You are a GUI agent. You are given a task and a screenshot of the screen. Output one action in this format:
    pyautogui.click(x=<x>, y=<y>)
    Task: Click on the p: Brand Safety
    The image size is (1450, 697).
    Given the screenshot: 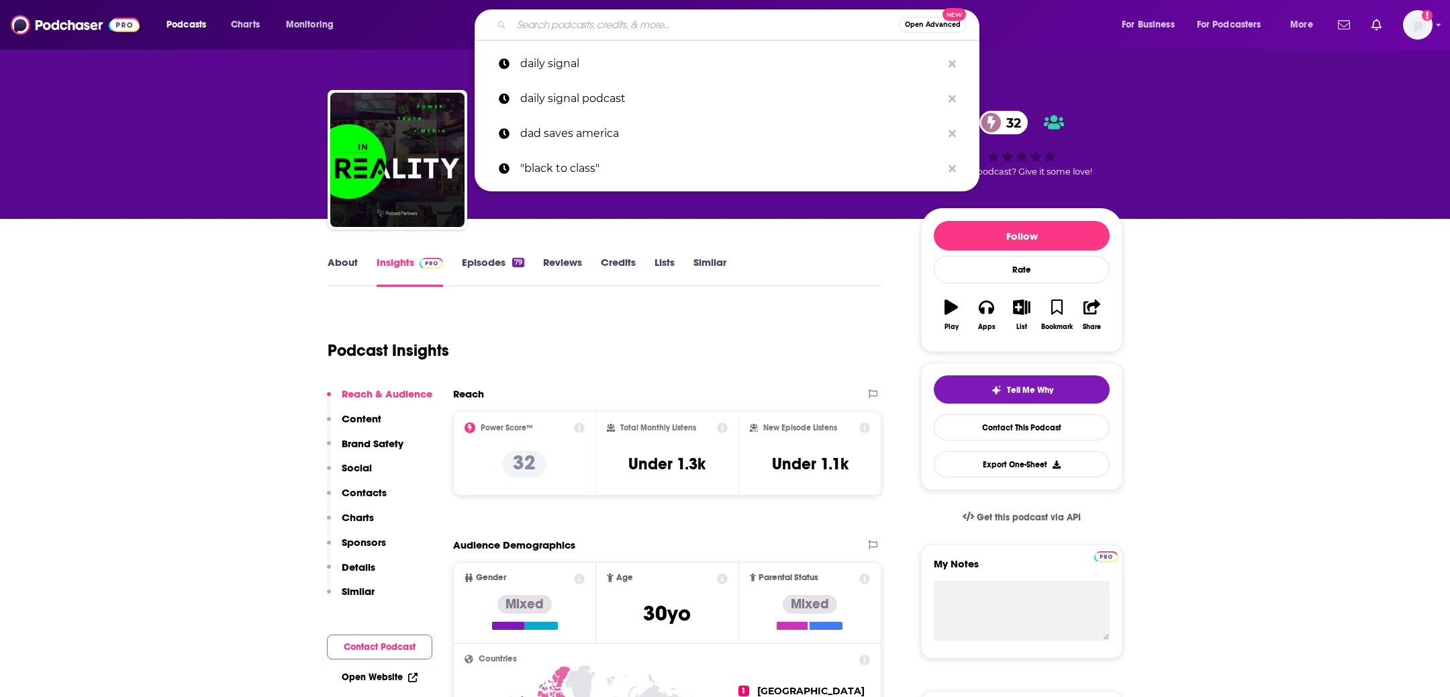 What is the action you would take?
    pyautogui.click(x=372, y=443)
    